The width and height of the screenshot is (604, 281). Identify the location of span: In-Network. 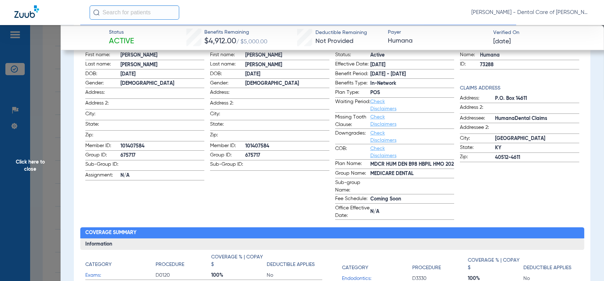
(412, 84).